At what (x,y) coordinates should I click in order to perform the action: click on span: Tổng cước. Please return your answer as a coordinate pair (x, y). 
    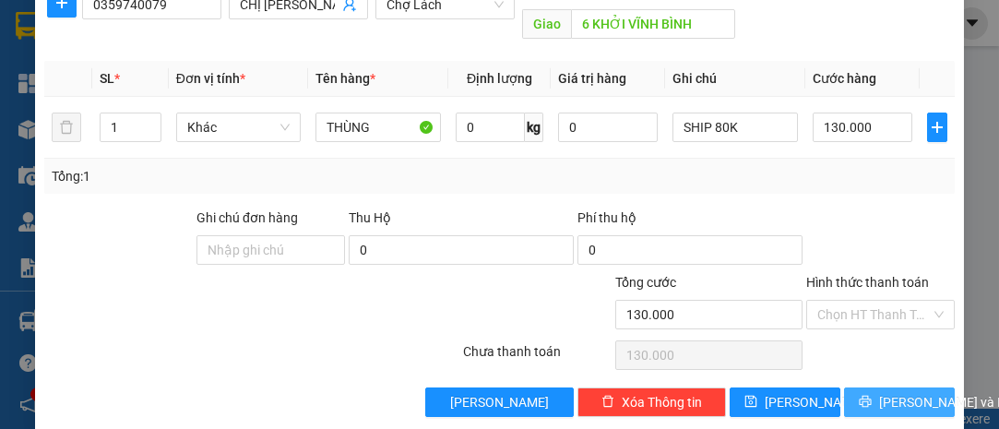
    Looking at the image, I should click on (646, 282).